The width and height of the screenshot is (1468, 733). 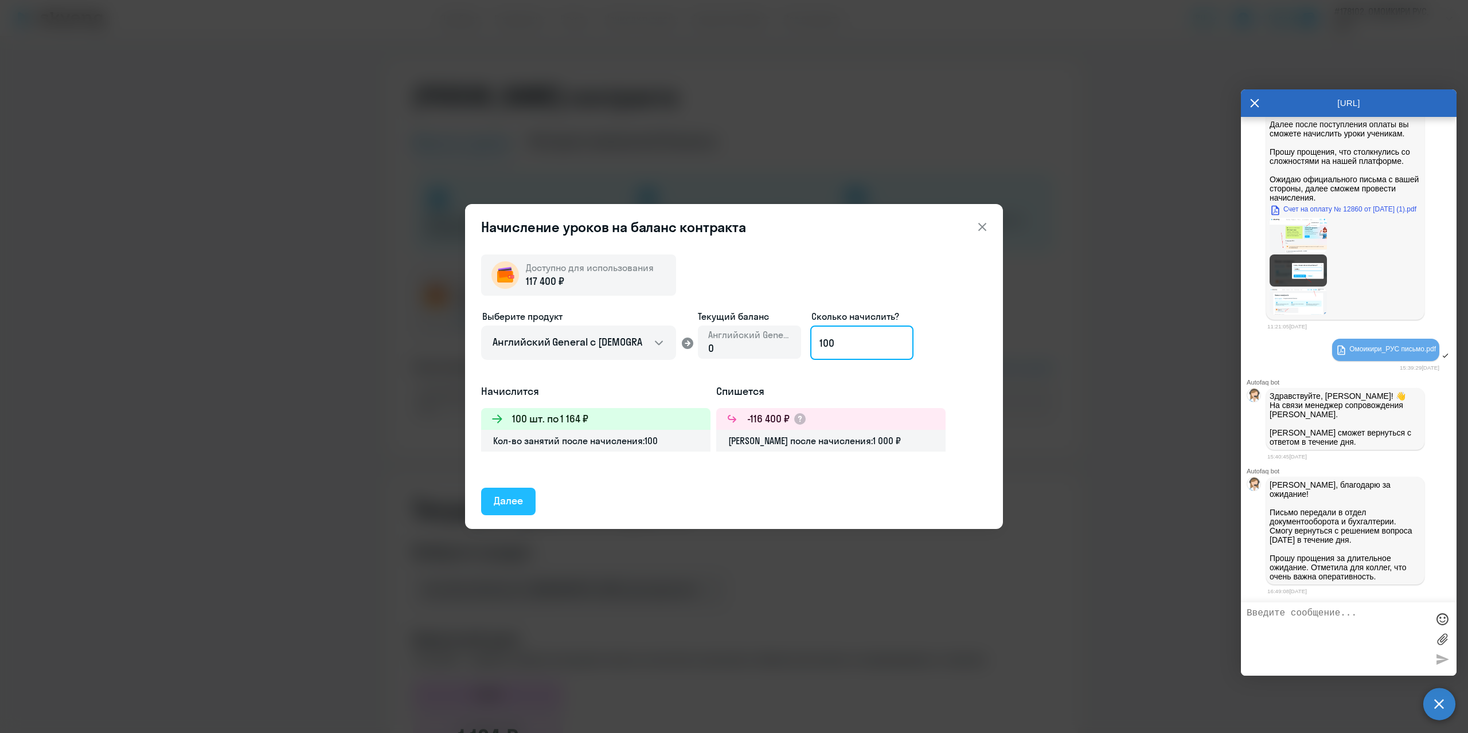 I want to click on span: Доступно для использования, so click(x=589, y=268).